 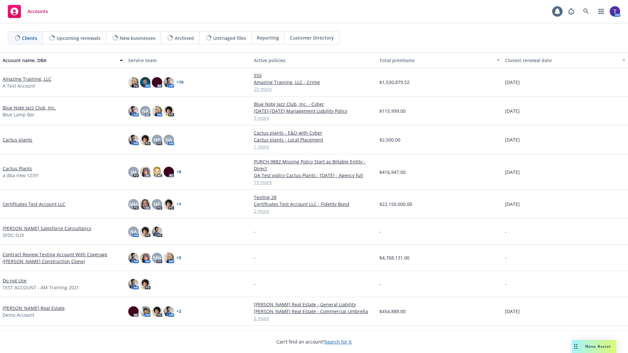 What do you see at coordinates (268, 38) in the screenshot?
I see `span: Reporting` at bounding box center [268, 38].